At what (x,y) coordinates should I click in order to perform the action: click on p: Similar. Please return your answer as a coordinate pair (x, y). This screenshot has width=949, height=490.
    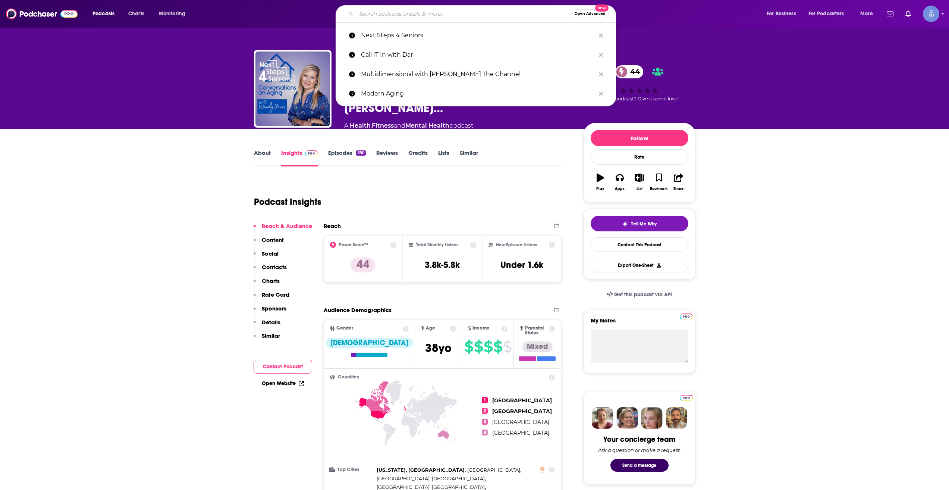
    Looking at the image, I should click on (271, 335).